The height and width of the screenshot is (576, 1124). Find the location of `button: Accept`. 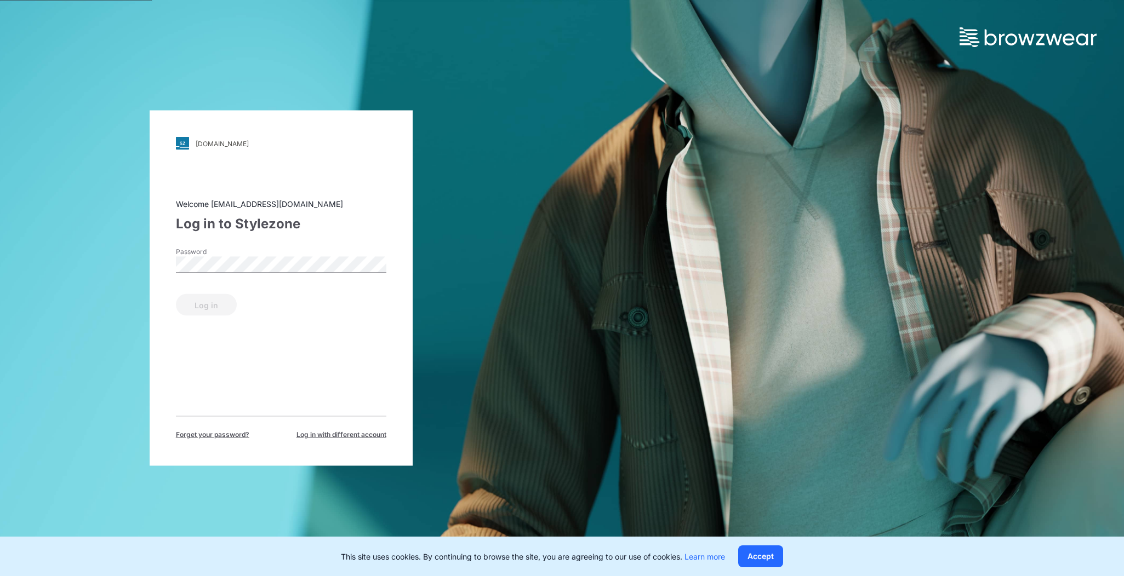

button: Accept is located at coordinates (760, 557).